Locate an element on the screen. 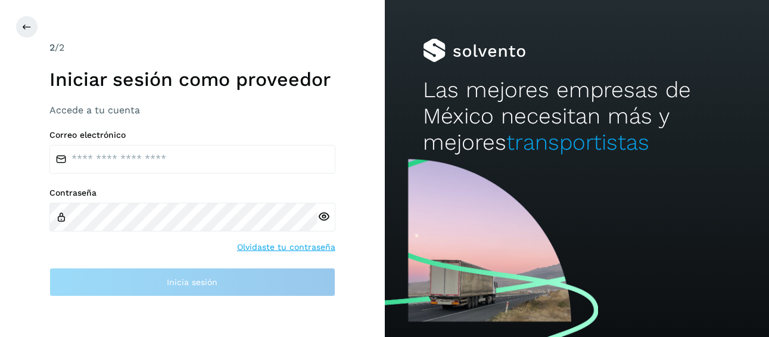 The image size is (769, 337). span: transportistas is located at coordinates (578, 142).